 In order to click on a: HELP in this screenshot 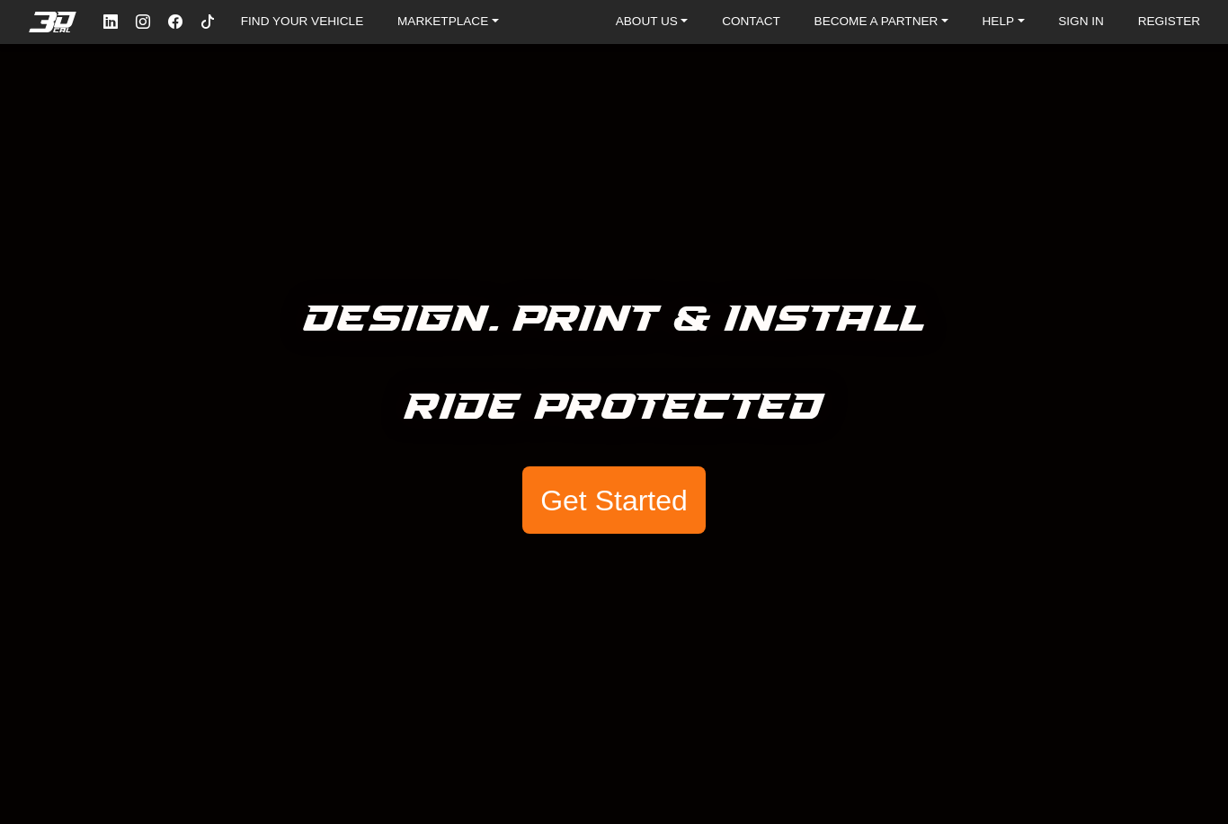, I will do `click(1003, 22)`.